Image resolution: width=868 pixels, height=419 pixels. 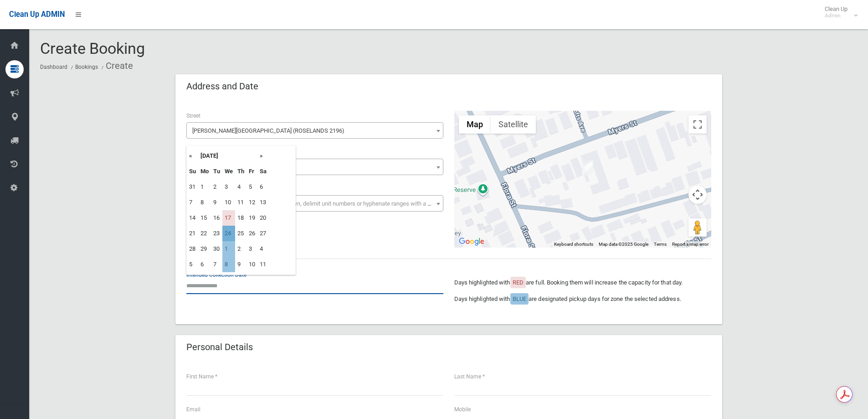 What do you see at coordinates (192, 249) in the screenshot?
I see `td: 28` at bounding box center [192, 249].